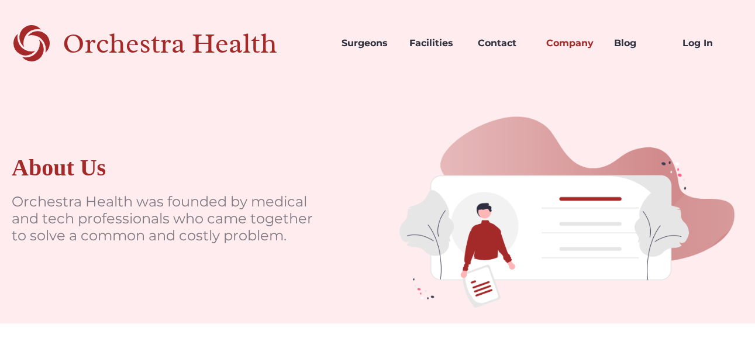  What do you see at coordinates (707, 43) in the screenshot?
I see `a: Log In` at bounding box center [707, 43].